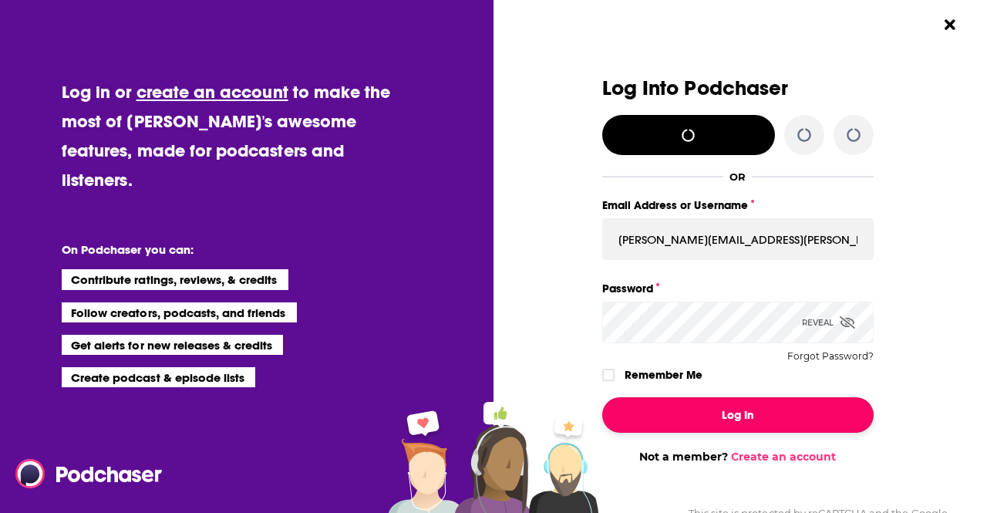 Image resolution: width=987 pixels, height=513 pixels. I want to click on li: Get alerts for new releases & credits, so click(172, 345).